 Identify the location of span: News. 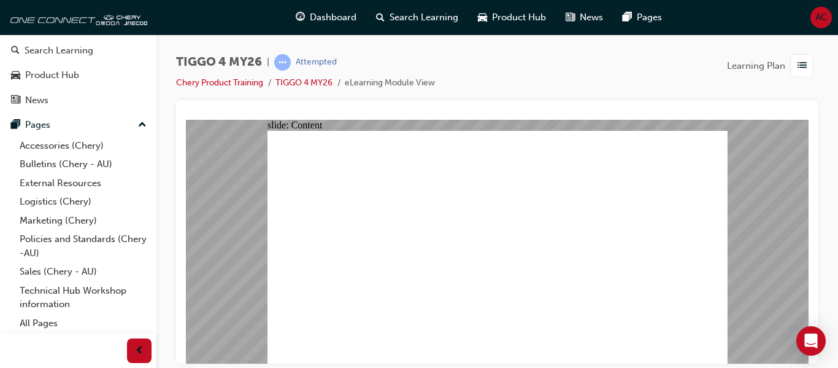
(592, 17).